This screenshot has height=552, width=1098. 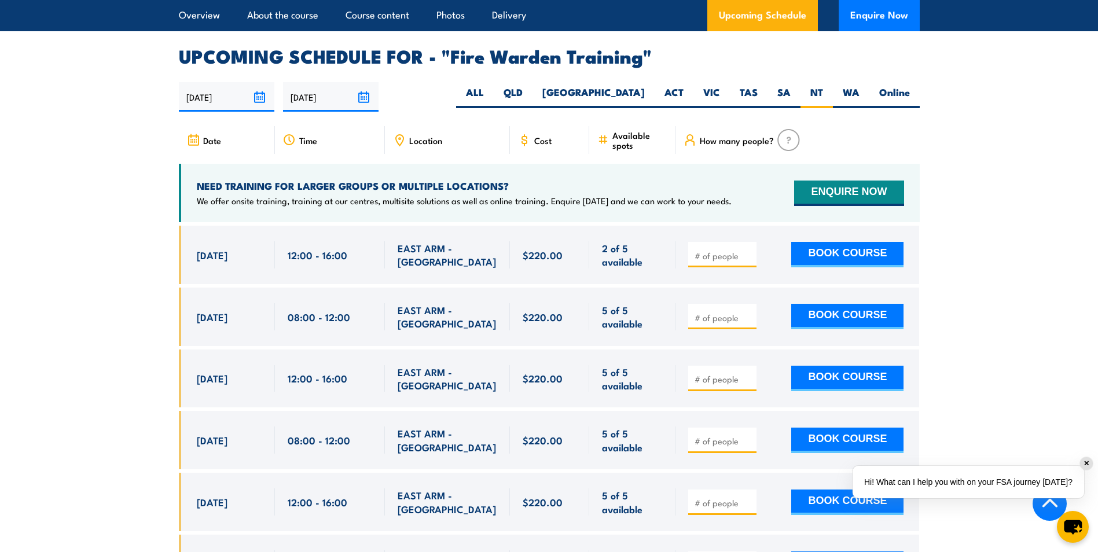 What do you see at coordinates (543, 140) in the screenshot?
I see `span: Cost` at bounding box center [543, 140].